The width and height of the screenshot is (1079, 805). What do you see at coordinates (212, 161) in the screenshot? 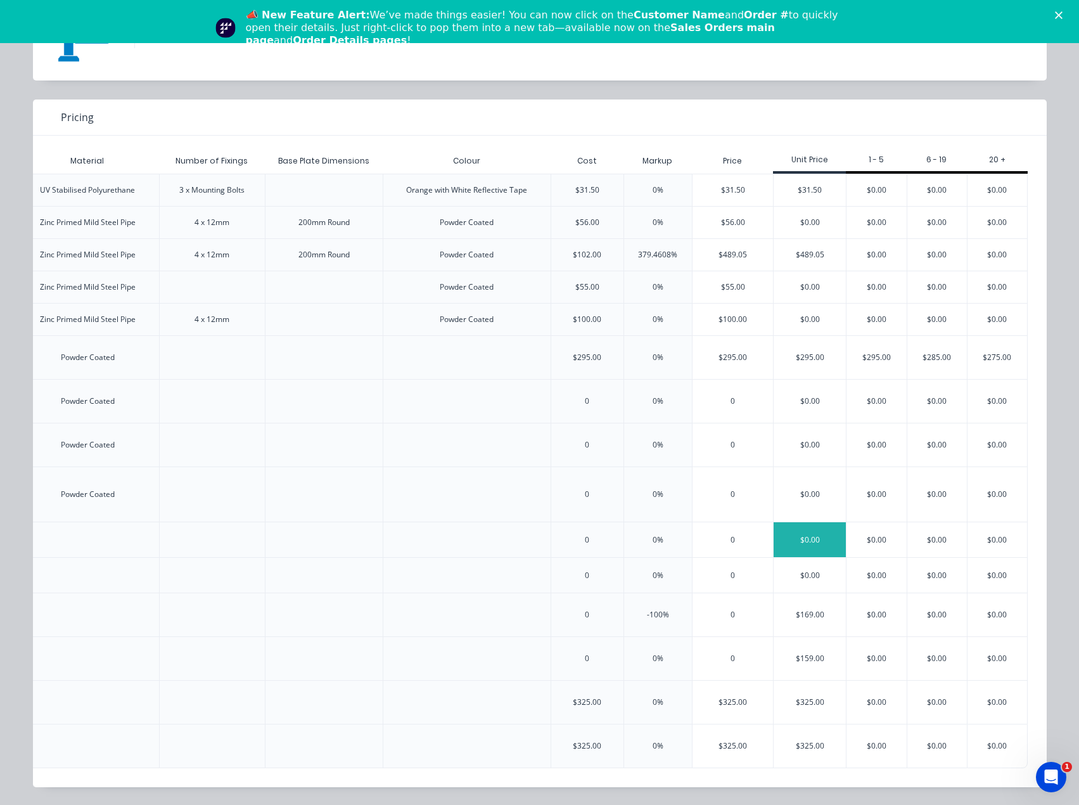
I see `div: Number of Fixings` at bounding box center [212, 161].